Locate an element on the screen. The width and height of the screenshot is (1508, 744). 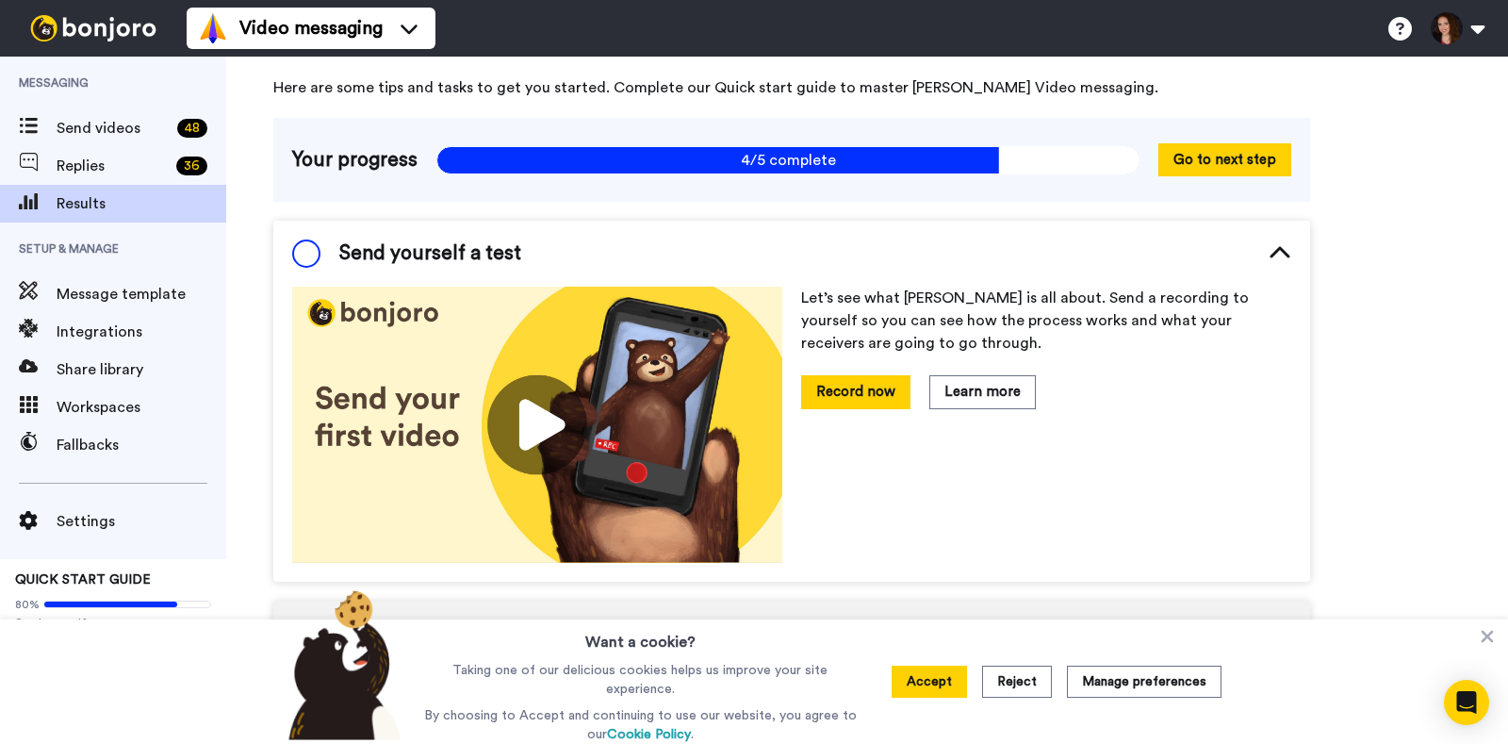
div: 36 is located at coordinates (191, 166).